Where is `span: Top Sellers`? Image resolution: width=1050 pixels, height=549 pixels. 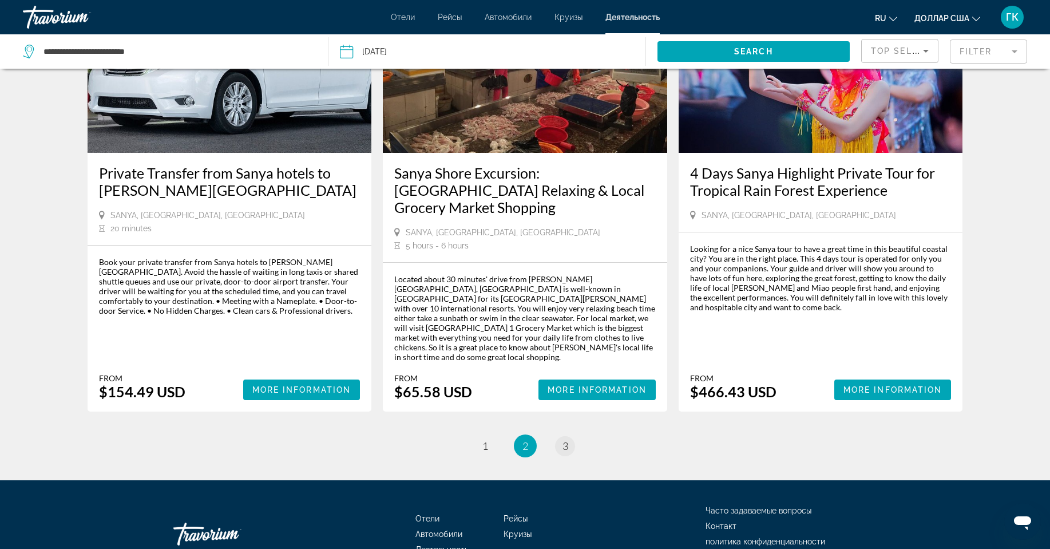 span: Top Sellers is located at coordinates (903, 51).